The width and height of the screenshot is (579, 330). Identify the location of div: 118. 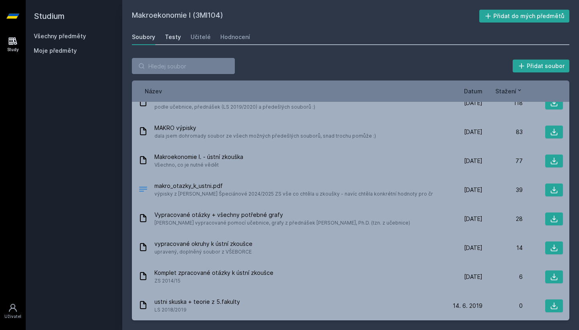
(503, 103).